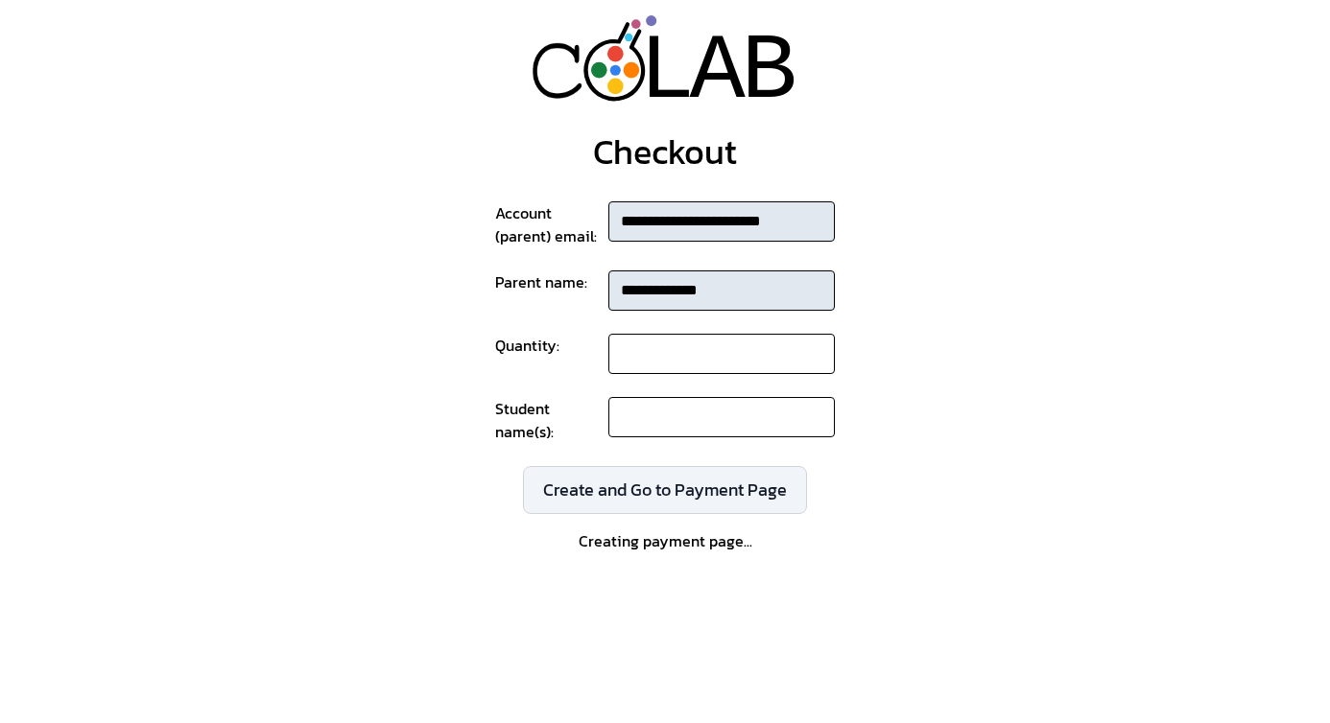 This screenshot has height=723, width=1330. Describe the element at coordinates (552, 420) in the screenshot. I see `div: Student name(s):` at that location.